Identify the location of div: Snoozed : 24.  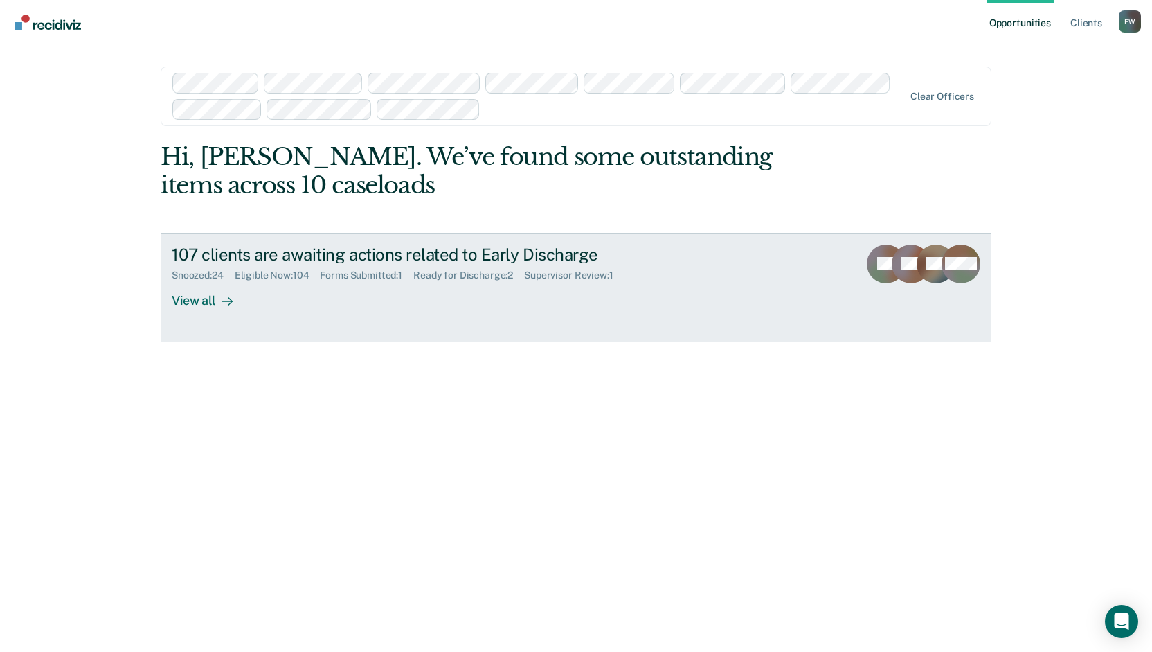
(203, 275).